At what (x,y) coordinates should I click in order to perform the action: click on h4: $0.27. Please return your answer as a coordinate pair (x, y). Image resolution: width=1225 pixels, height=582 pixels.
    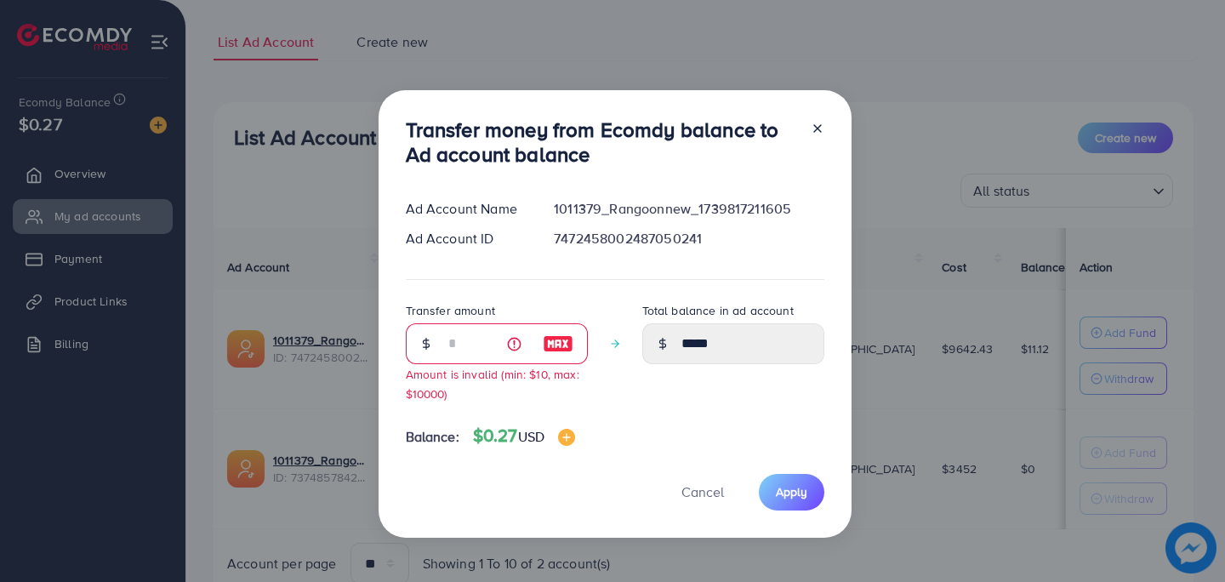
    Looking at the image, I should click on (524, 436).